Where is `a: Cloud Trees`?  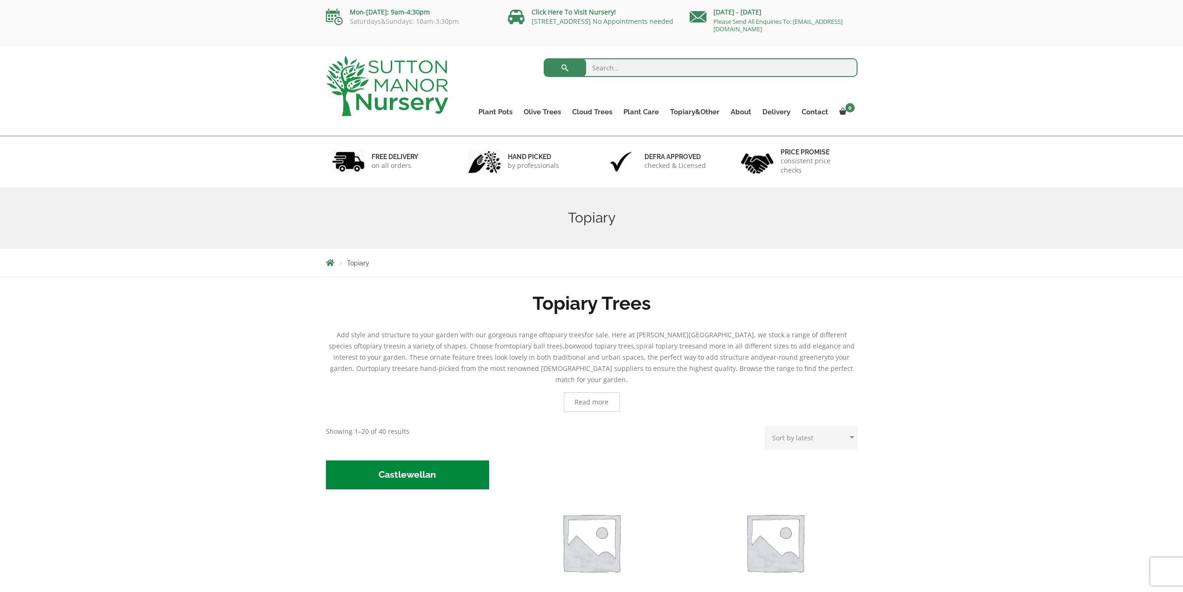
a: Cloud Trees is located at coordinates (592, 112).